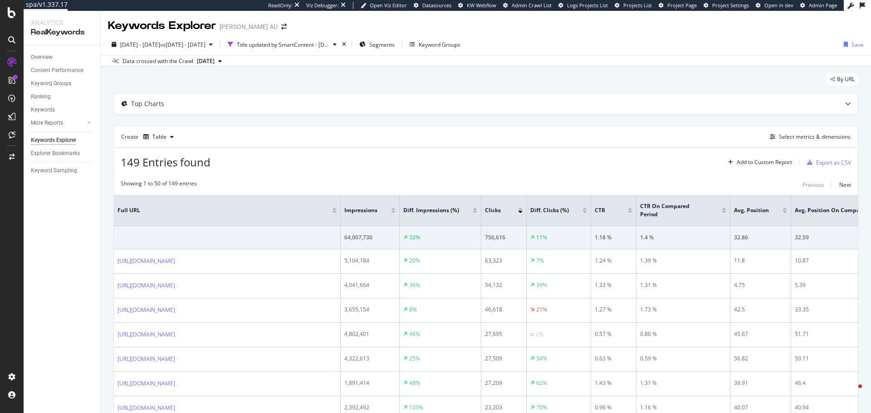 The image size is (871, 413). I want to click on div: Overview, so click(42, 57).